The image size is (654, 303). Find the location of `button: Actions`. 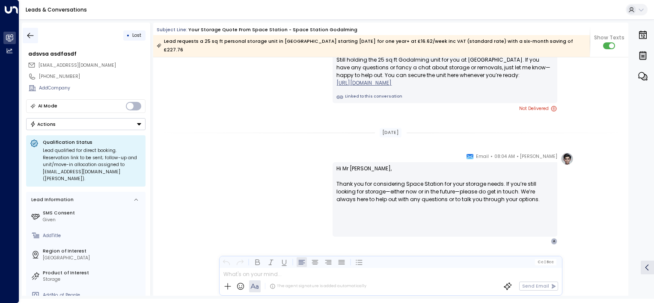

button: Actions is located at coordinates (86, 124).